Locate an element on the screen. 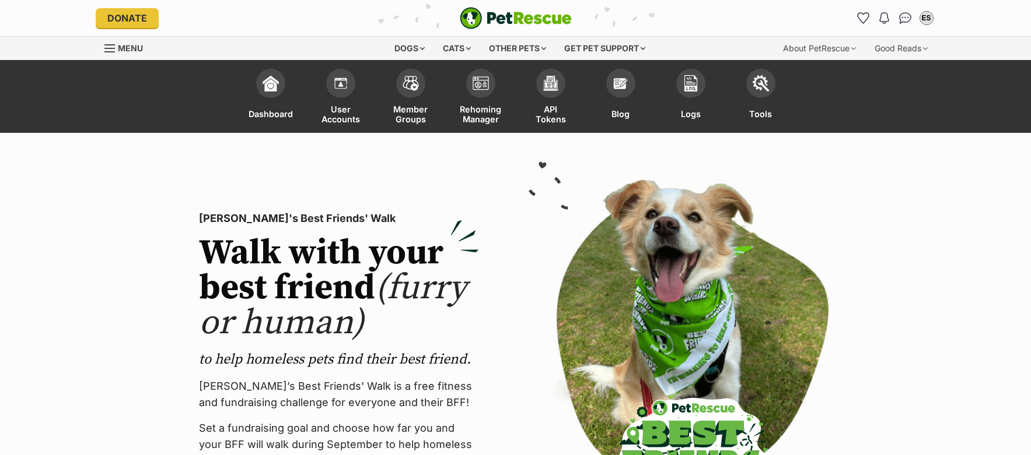 The height and width of the screenshot is (455, 1031). span: Member Groups is located at coordinates (411, 114).